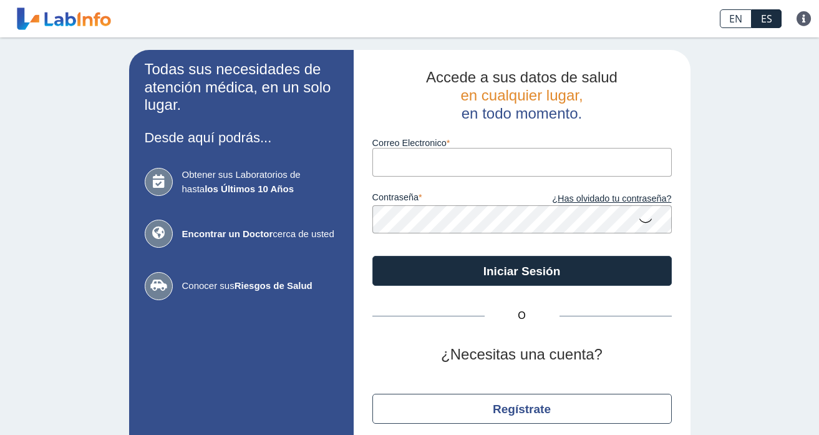 This screenshot has width=819, height=435. Describe the element at coordinates (597, 199) in the screenshot. I see `a: ¿Has olvidado tu contraseña?` at that location.